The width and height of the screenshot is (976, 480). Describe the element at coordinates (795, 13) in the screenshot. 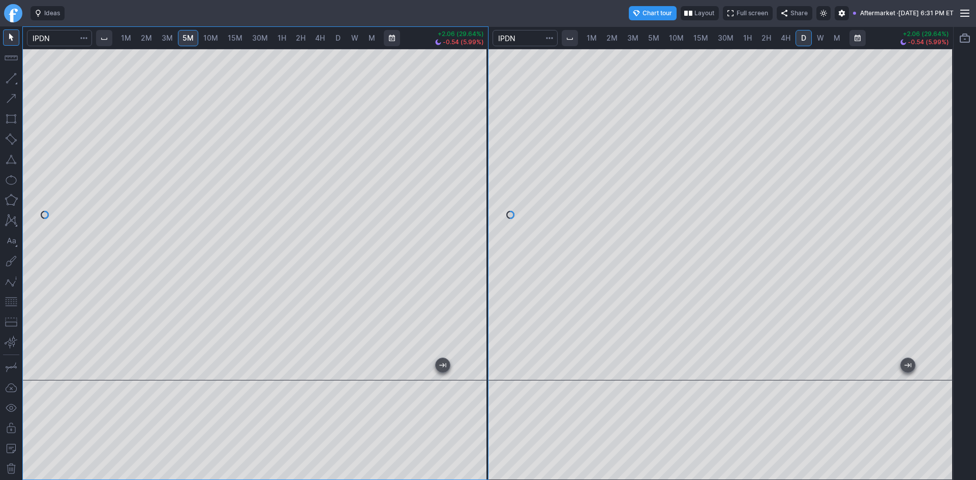

I see `button: Share` at that location.